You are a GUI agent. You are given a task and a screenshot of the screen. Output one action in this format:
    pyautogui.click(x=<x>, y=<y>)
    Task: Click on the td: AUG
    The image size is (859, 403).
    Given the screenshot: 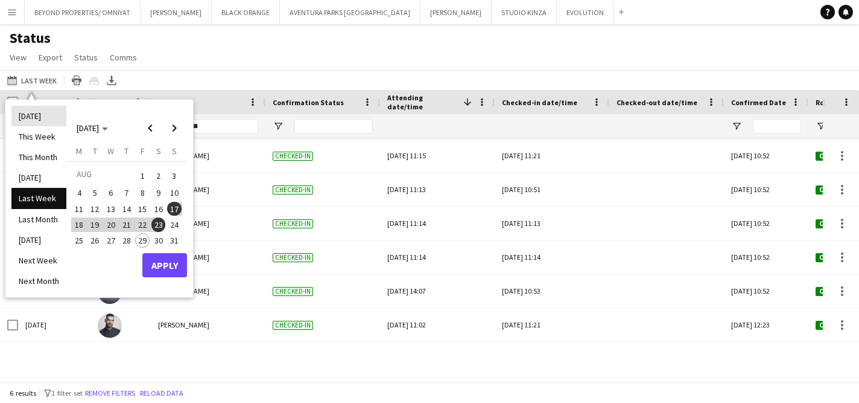 What is the action you would take?
    pyautogui.click(x=103, y=175)
    